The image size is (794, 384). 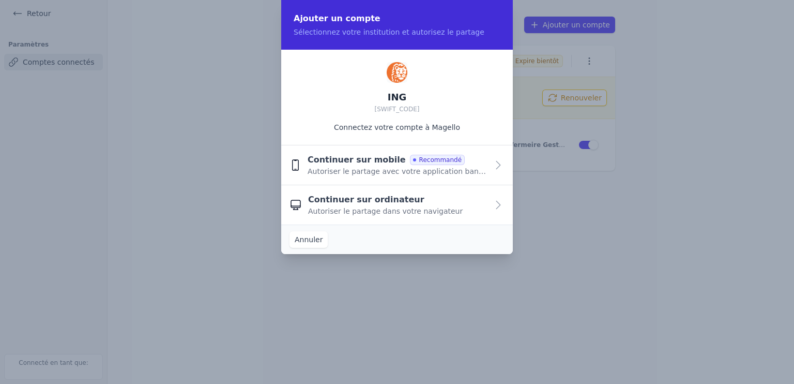 What do you see at coordinates (397, 19) in the screenshot?
I see `h2: Ajouter un compte` at bounding box center [397, 19].